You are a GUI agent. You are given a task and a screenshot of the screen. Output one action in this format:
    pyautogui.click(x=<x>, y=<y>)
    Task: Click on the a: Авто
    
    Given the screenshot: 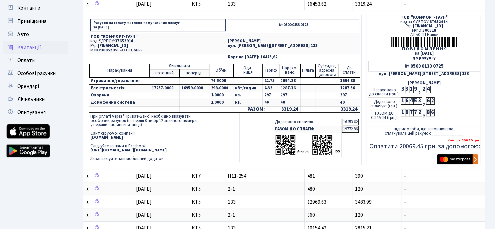 What is the action you would take?
    pyautogui.click(x=36, y=34)
    